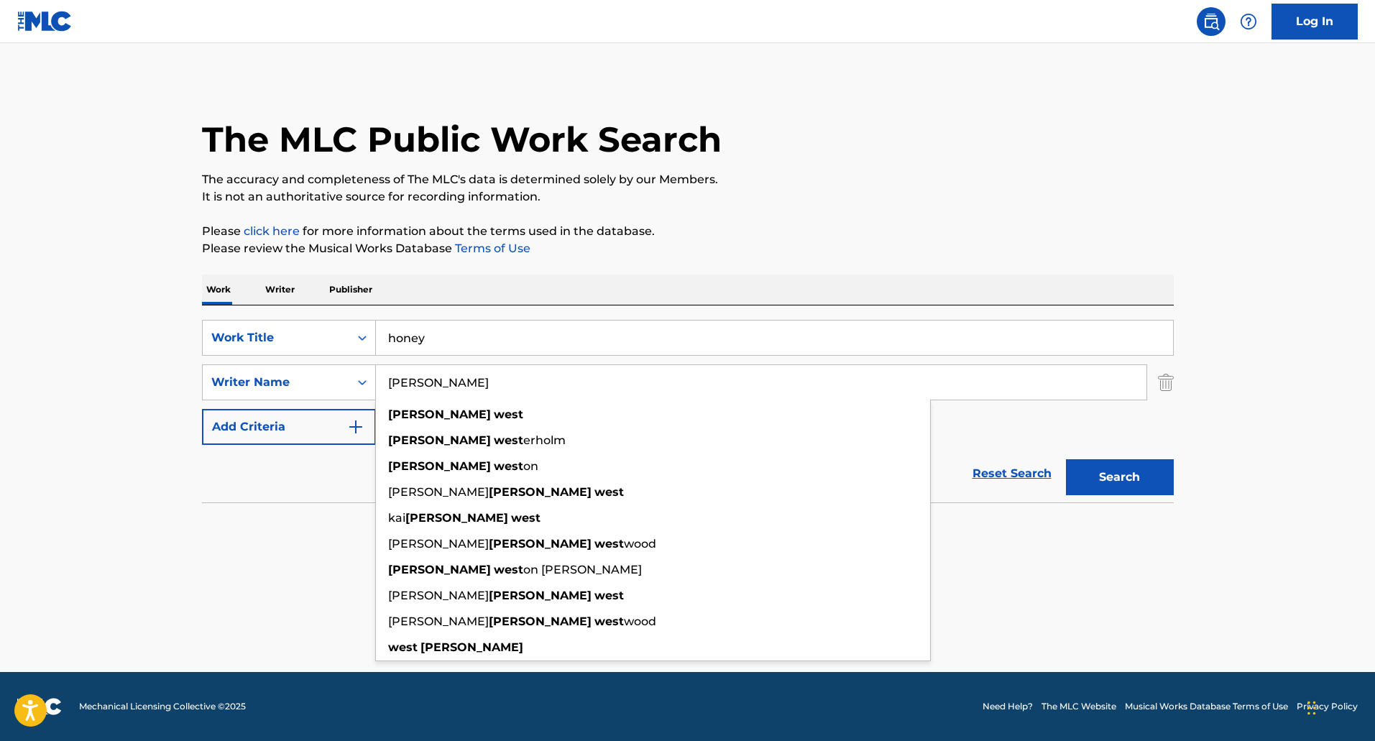  I want to click on p: It is not an authoritative source for recording information., so click(688, 197).